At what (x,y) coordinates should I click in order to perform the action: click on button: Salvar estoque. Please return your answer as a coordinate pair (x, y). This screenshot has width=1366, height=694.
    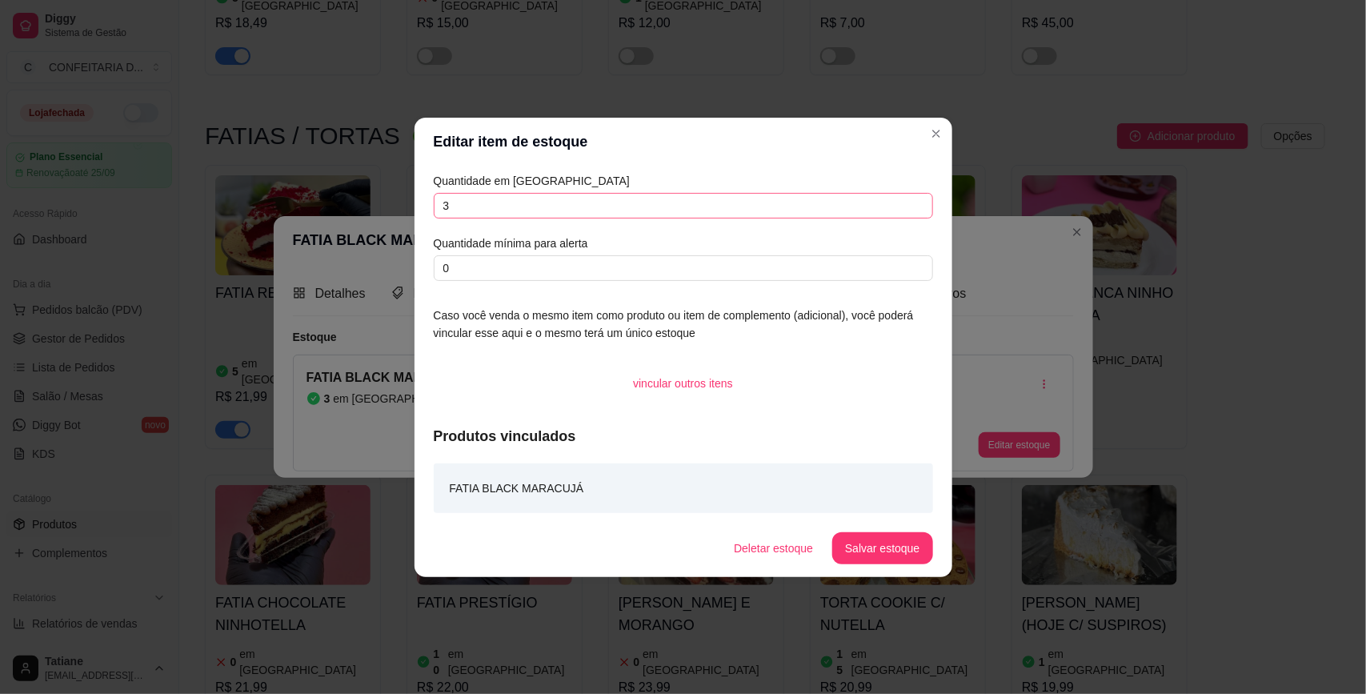
    Looking at the image, I should click on (882, 548).